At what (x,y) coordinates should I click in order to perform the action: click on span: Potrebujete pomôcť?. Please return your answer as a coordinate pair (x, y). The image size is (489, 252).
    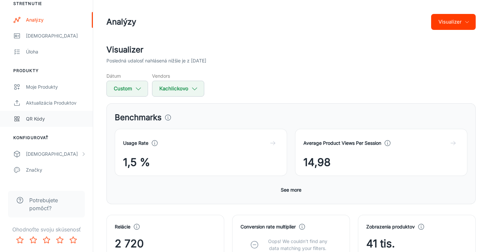
    Looking at the image, I should click on (53, 205).